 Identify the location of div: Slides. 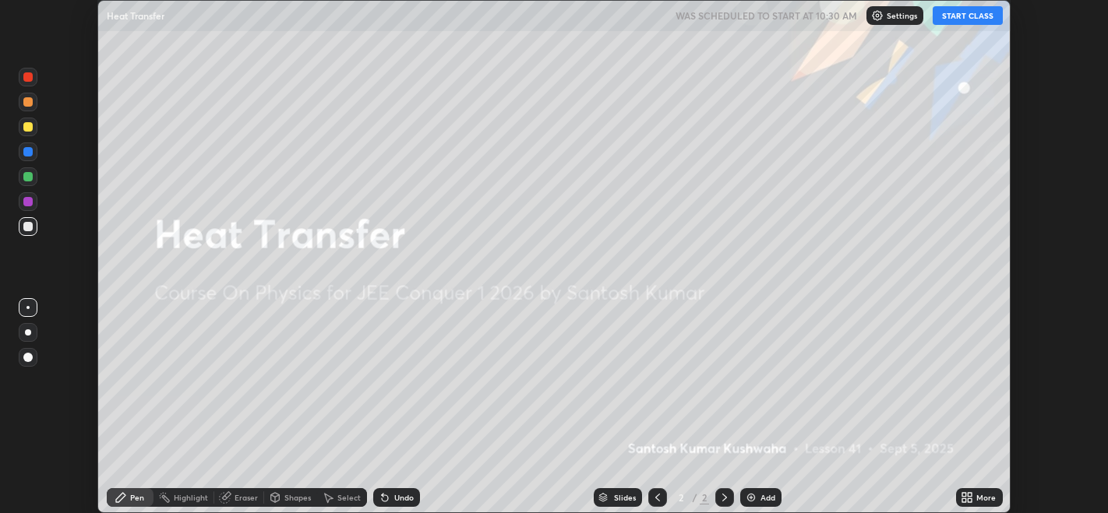
(625, 498).